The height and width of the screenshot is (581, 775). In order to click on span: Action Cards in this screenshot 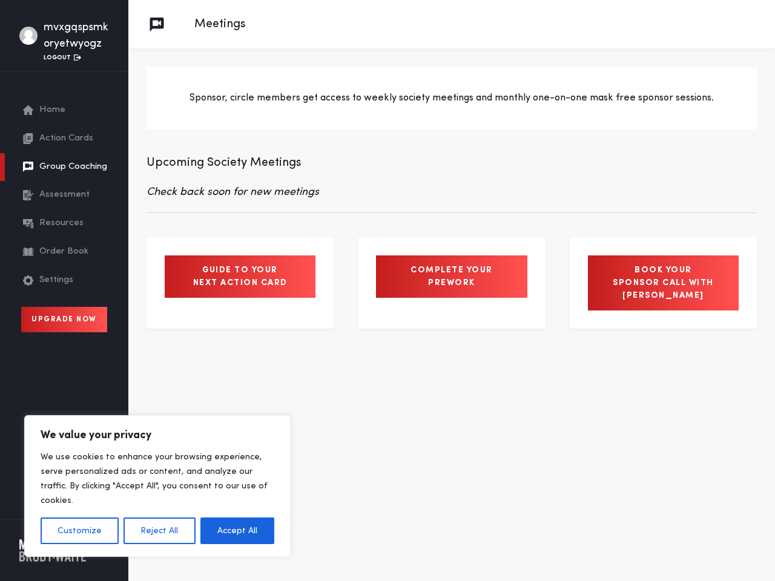, I will do `click(66, 139)`.